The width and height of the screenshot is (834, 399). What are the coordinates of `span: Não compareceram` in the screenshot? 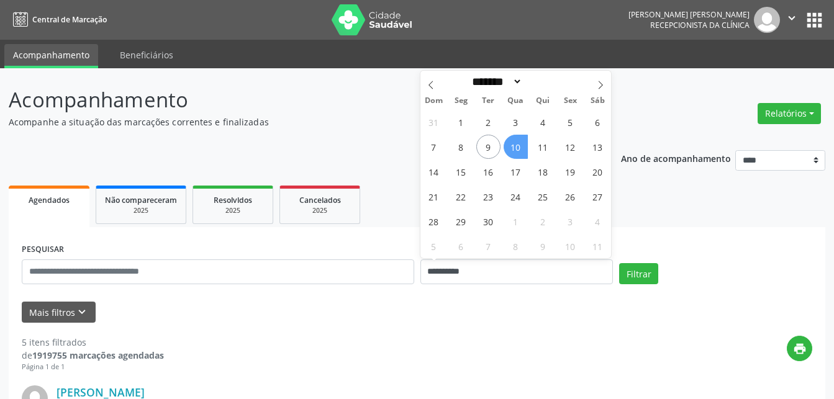 It's located at (141, 200).